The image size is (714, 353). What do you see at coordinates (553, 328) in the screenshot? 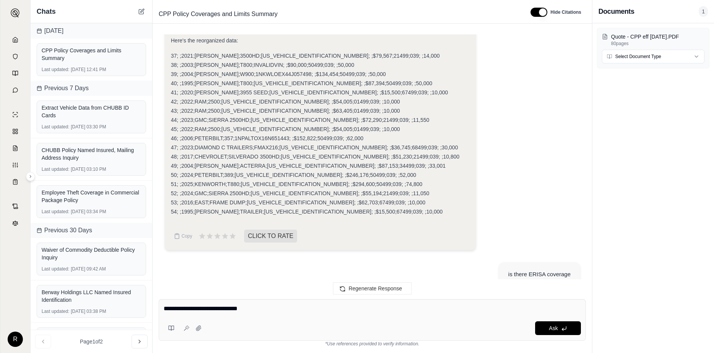
I see `span: Ask` at bounding box center [553, 328].